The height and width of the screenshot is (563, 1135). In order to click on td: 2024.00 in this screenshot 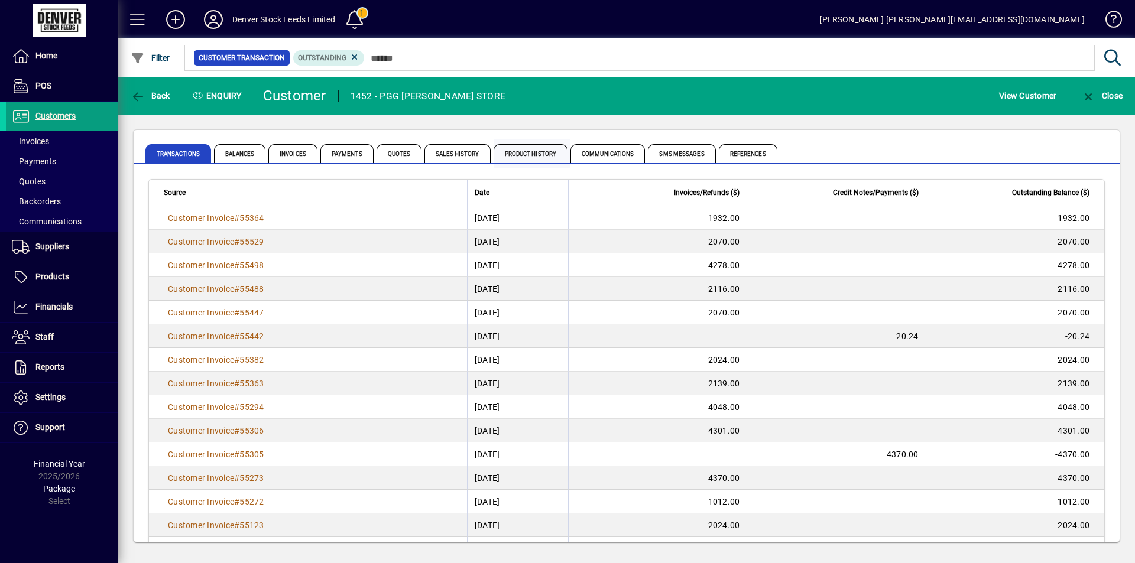, I will do `click(657, 360)`.